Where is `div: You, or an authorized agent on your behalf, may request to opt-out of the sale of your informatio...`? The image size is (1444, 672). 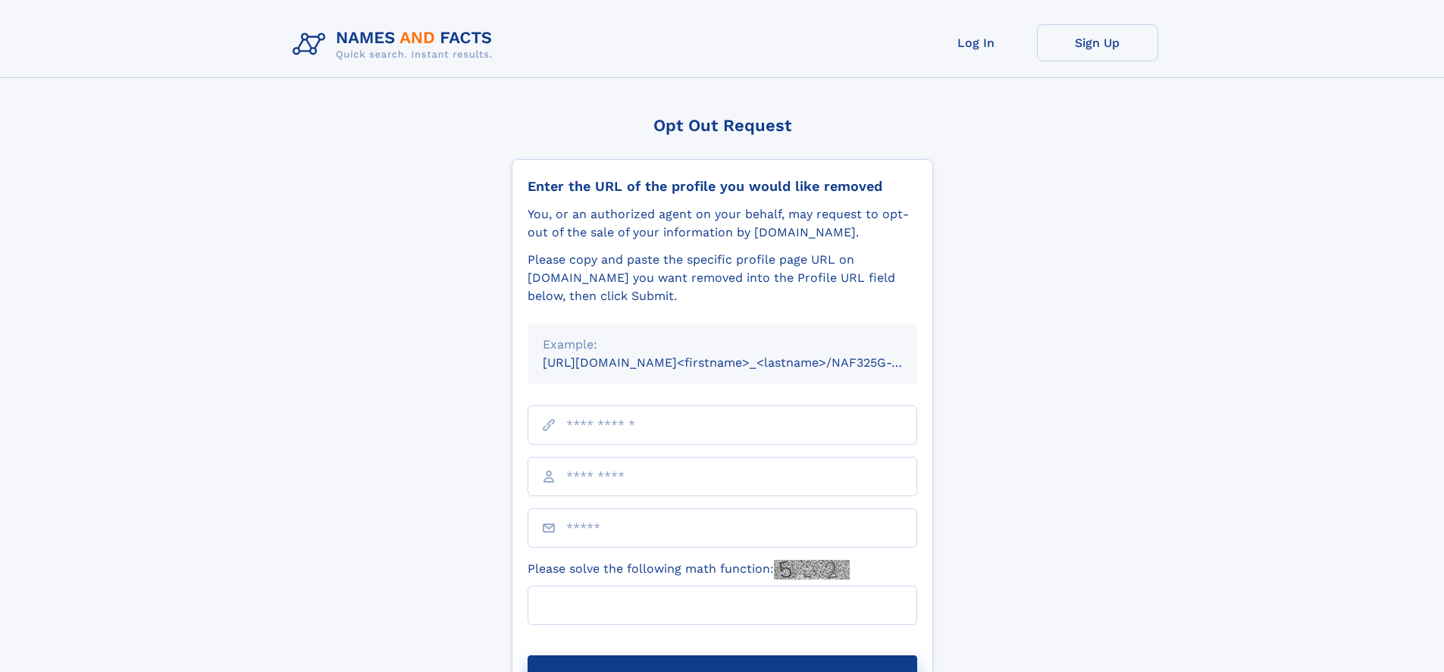
div: You, or an authorized agent on your behalf, may request to opt-out of the sale of your informatio... is located at coordinates (722, 224).